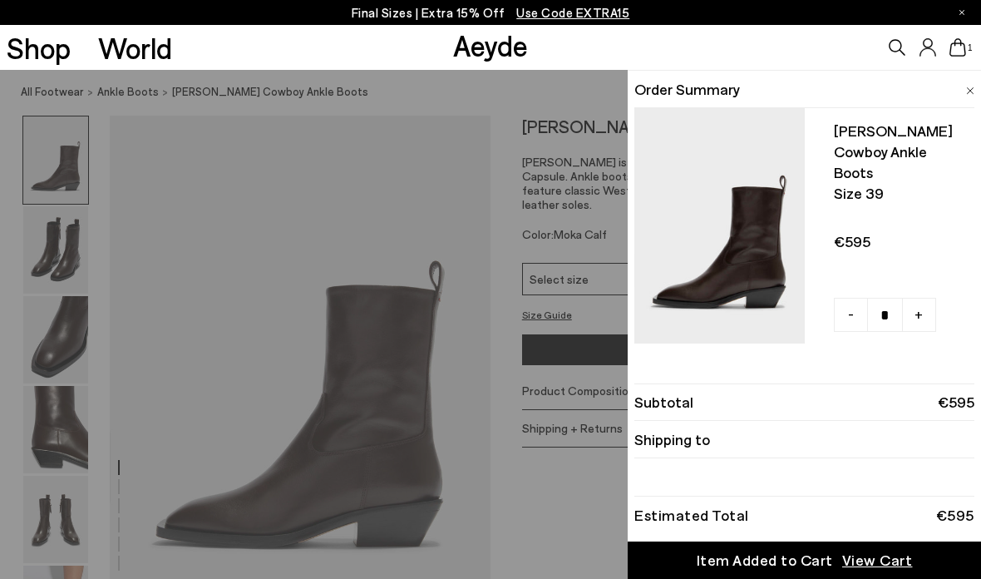  Describe the element at coordinates (573, 12) in the screenshot. I see `span: Navigate to /collections/ss25-final-sizes` at that location.